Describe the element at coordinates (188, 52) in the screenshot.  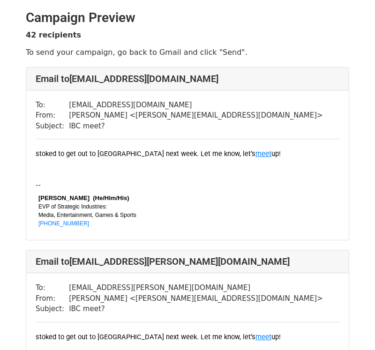
I see `p: To send your campaign, go back to Gmail and click "Send".` at that location.